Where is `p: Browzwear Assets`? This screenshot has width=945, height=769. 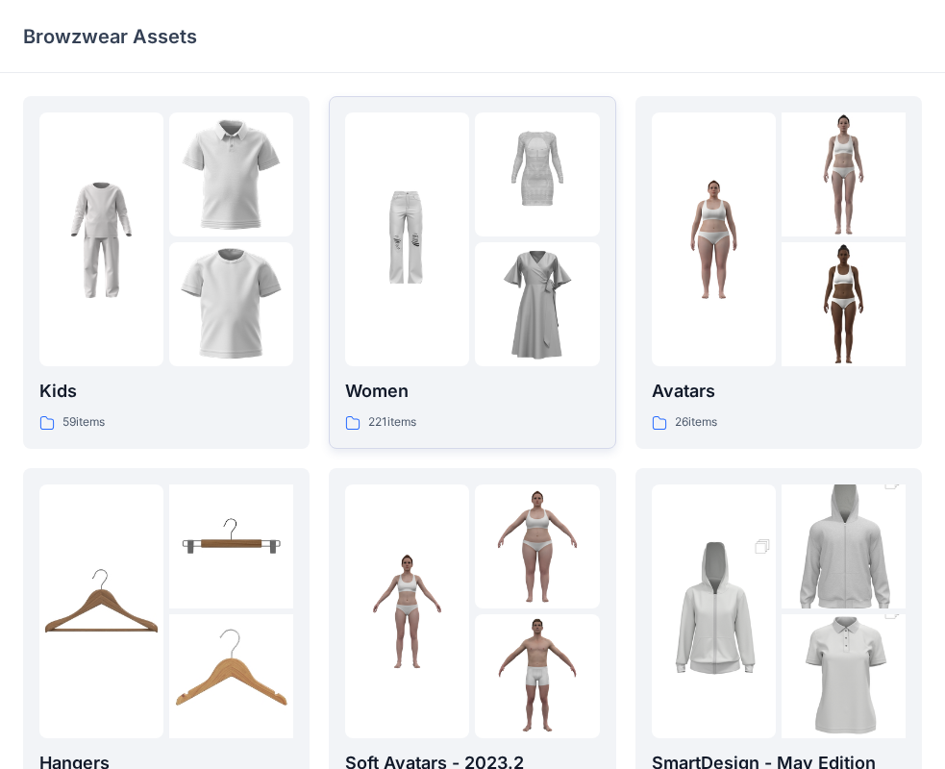
p: Browzwear Assets is located at coordinates (110, 37).